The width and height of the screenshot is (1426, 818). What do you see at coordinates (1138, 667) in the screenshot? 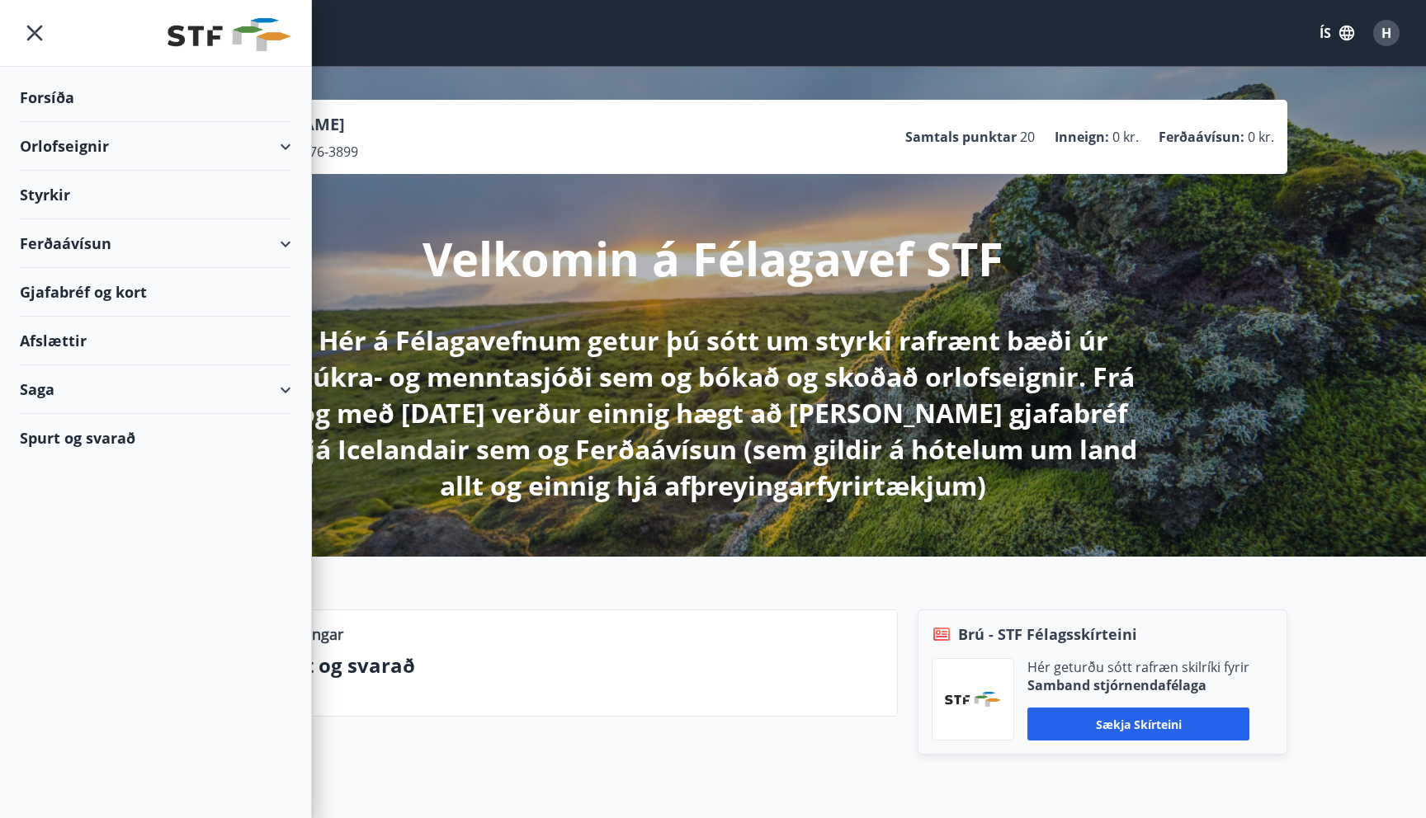
I see `p: Hér geturðu sótt rafræn skilríki fyrir` at bounding box center [1138, 667].